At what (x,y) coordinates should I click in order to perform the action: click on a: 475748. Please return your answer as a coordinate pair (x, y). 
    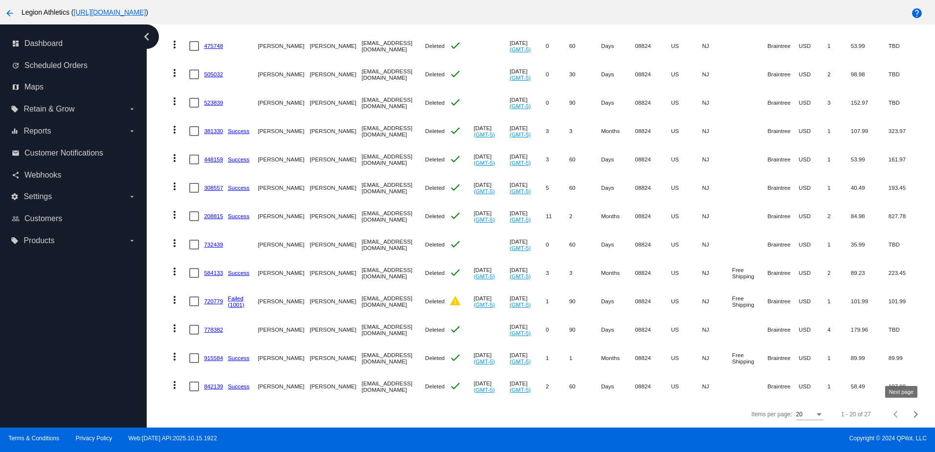
    Looking at the image, I should click on (213, 45).